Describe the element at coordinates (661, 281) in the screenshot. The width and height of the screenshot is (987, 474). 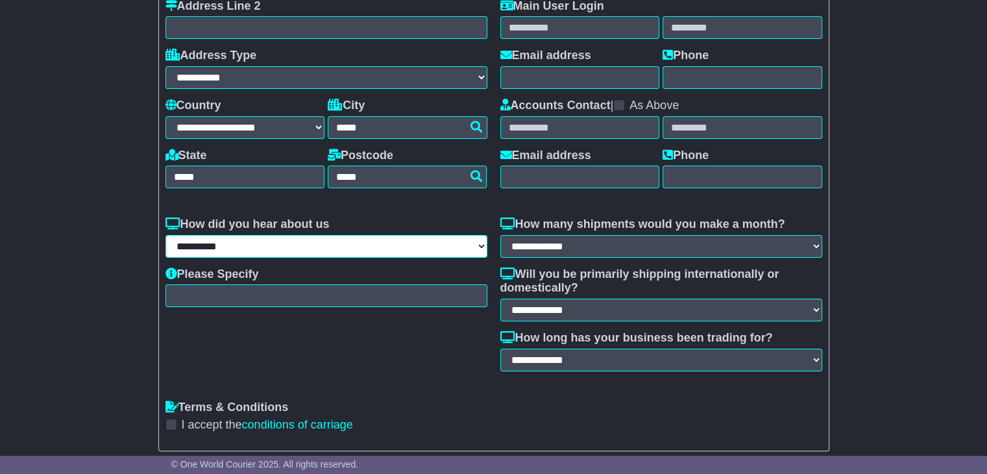
I see `label: Will you be primarily shipping internationally or domestically?` at that location.